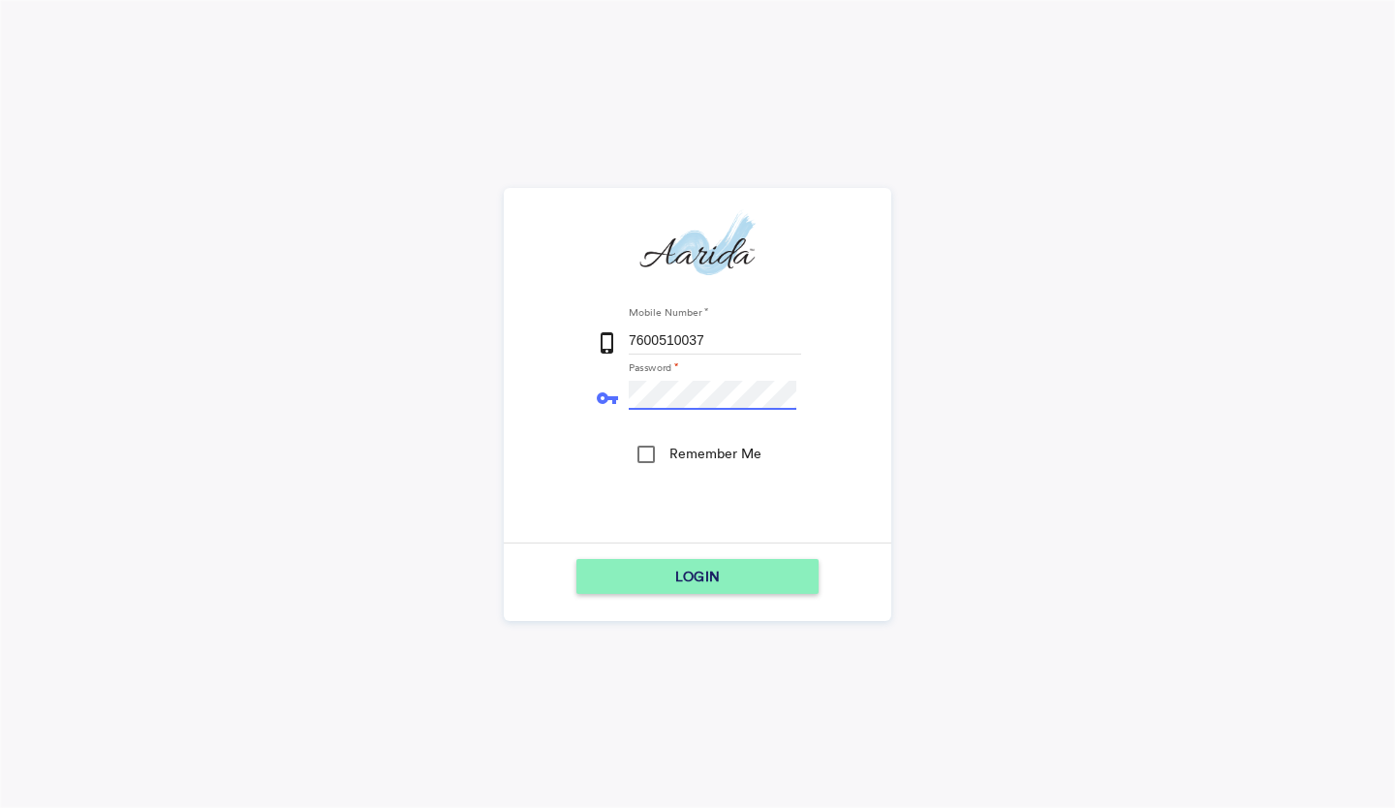 The image size is (1395, 808). Describe the element at coordinates (698, 457) in the screenshot. I see `md-checkbox: Remember Me` at that location.